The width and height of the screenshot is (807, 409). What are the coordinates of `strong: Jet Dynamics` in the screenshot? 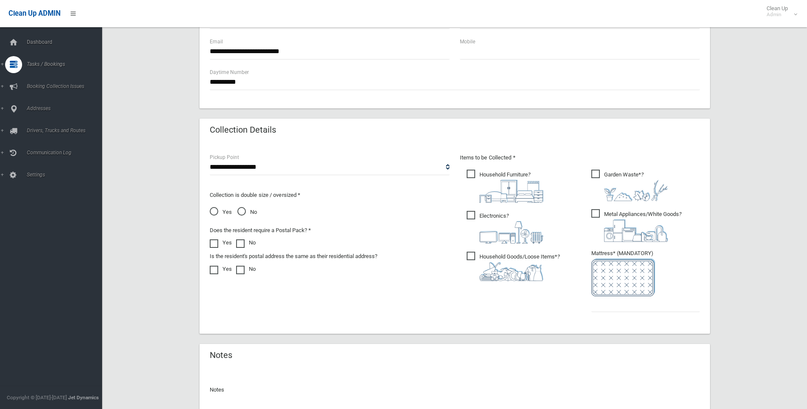 It's located at (83, 398).